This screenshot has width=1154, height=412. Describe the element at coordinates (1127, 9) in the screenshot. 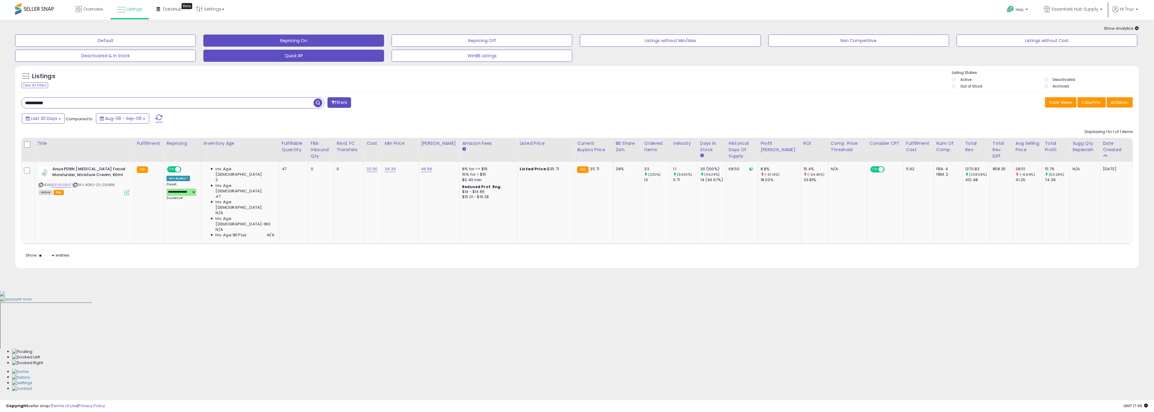

I see `span: Hi Truc` at that location.